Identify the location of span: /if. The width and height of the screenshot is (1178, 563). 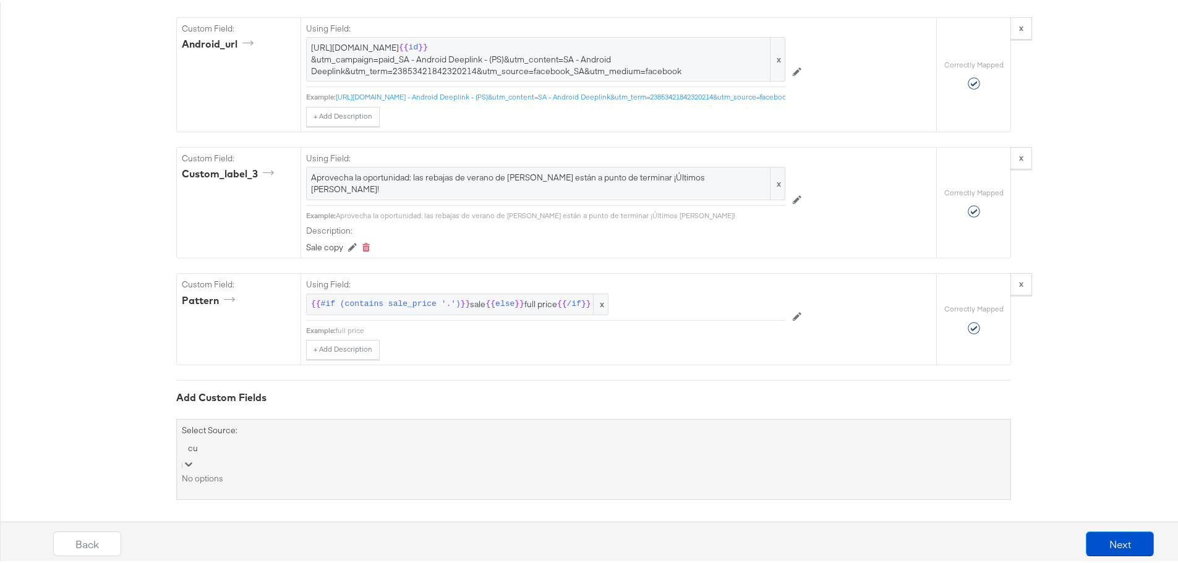
(574, 302).